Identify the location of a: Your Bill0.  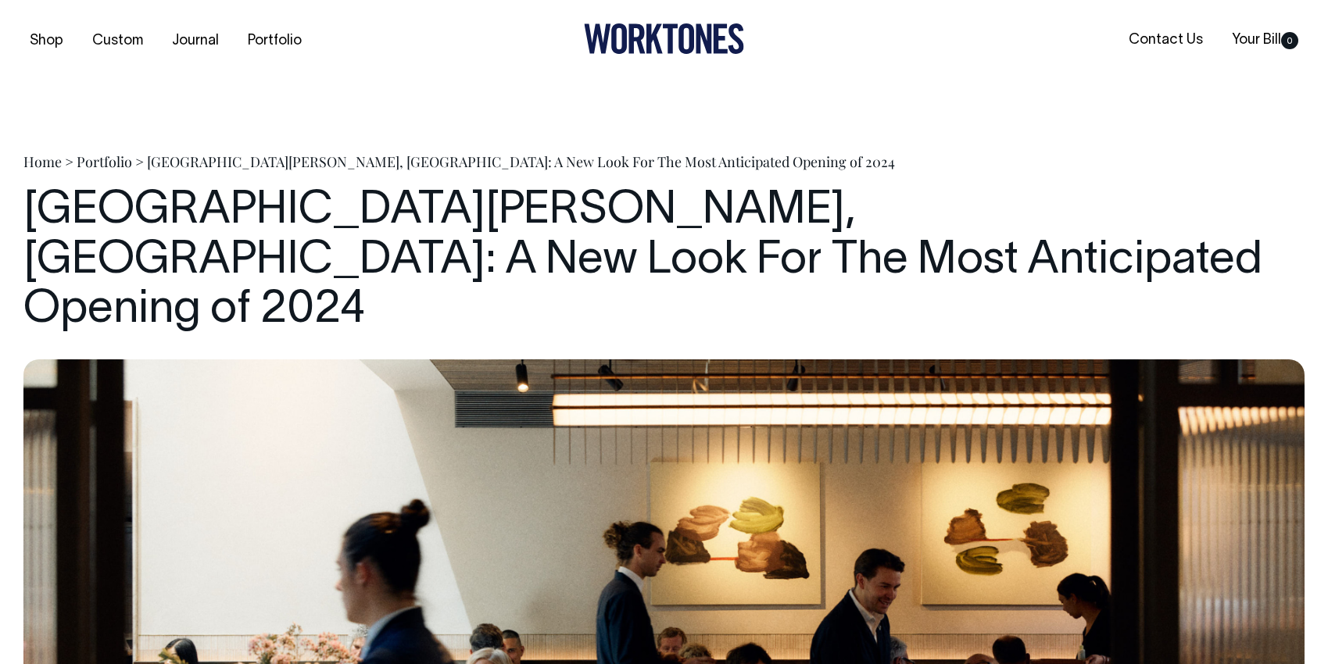
(1265, 40).